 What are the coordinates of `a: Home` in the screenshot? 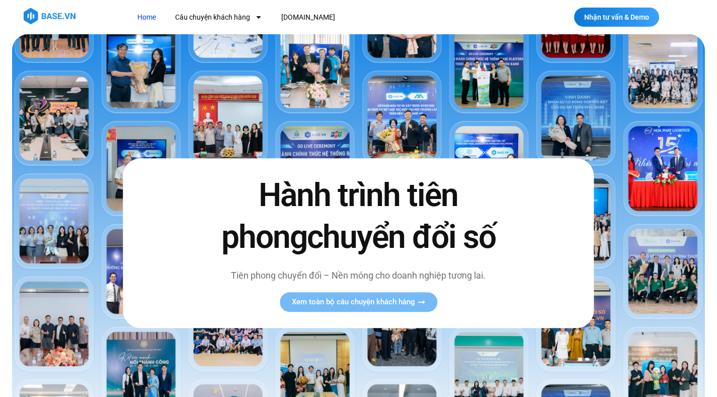 It's located at (146, 17).